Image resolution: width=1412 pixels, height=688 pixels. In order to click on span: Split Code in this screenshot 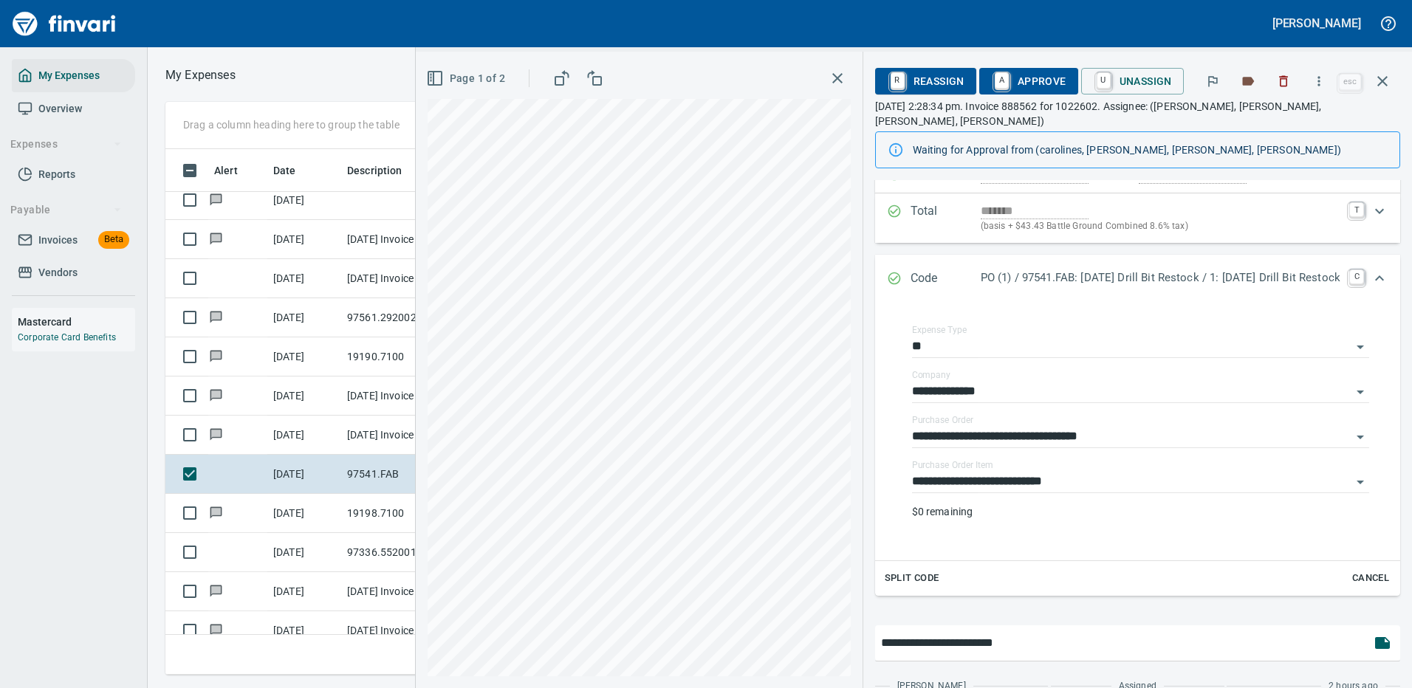, I will do `click(912, 578)`.